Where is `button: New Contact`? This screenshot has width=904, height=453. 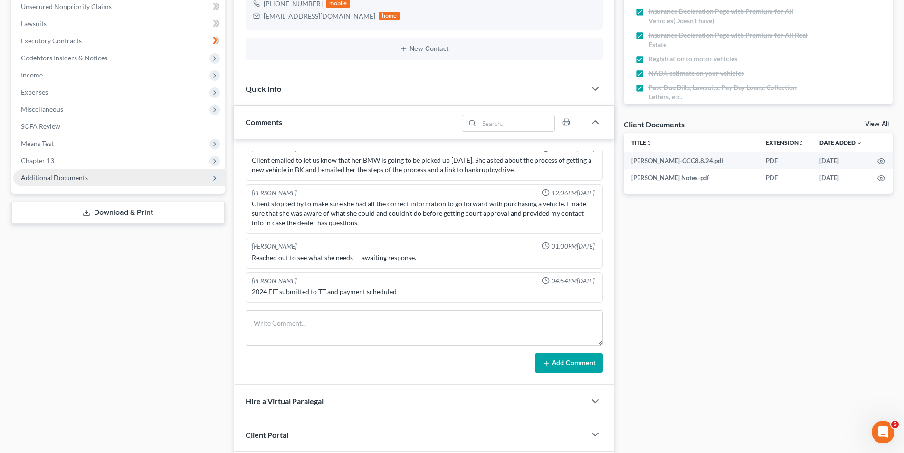 button: New Contact is located at coordinates (424, 49).